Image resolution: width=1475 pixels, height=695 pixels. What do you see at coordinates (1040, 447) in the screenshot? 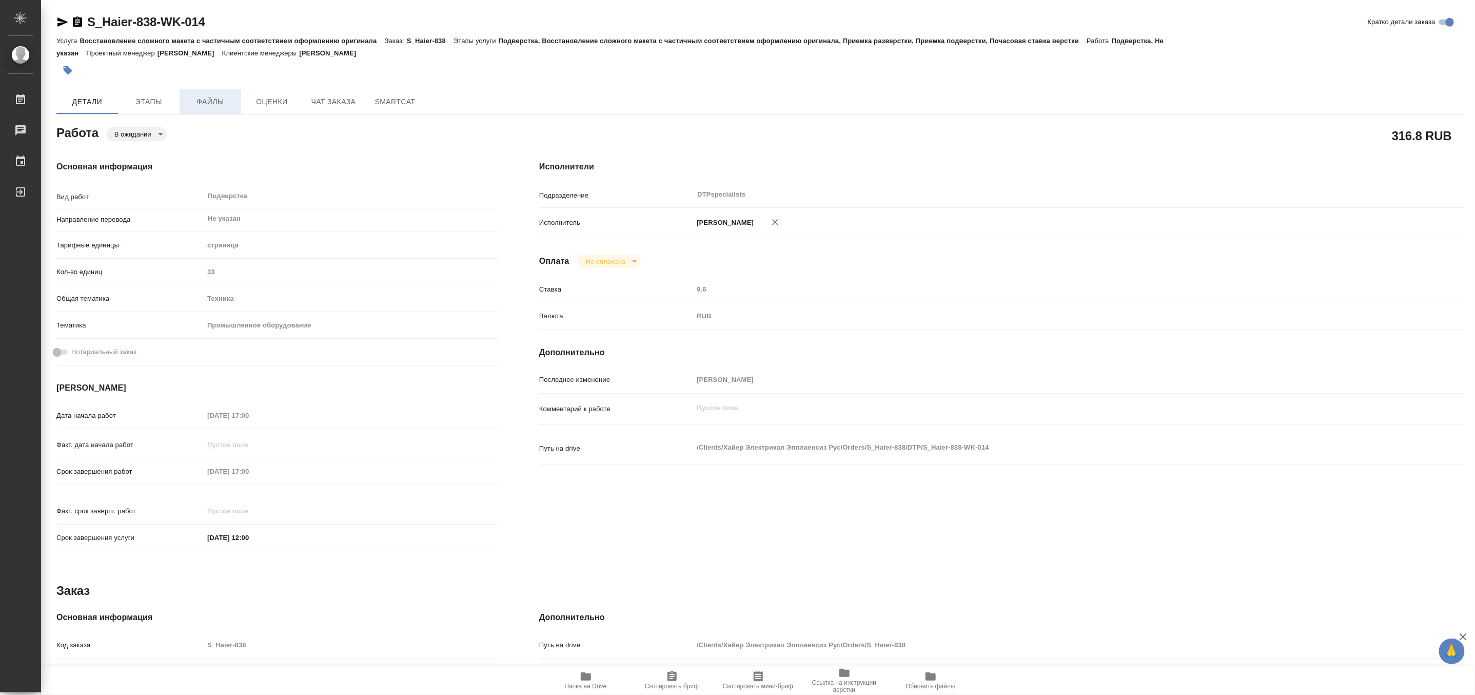
I see `textarea: /Clients/Хайер Электрикал Эпплаенсиз Рус/Orders/S_Haier-838/DTP/S_Haier-838-WK-014` at bounding box center [1040, 447].